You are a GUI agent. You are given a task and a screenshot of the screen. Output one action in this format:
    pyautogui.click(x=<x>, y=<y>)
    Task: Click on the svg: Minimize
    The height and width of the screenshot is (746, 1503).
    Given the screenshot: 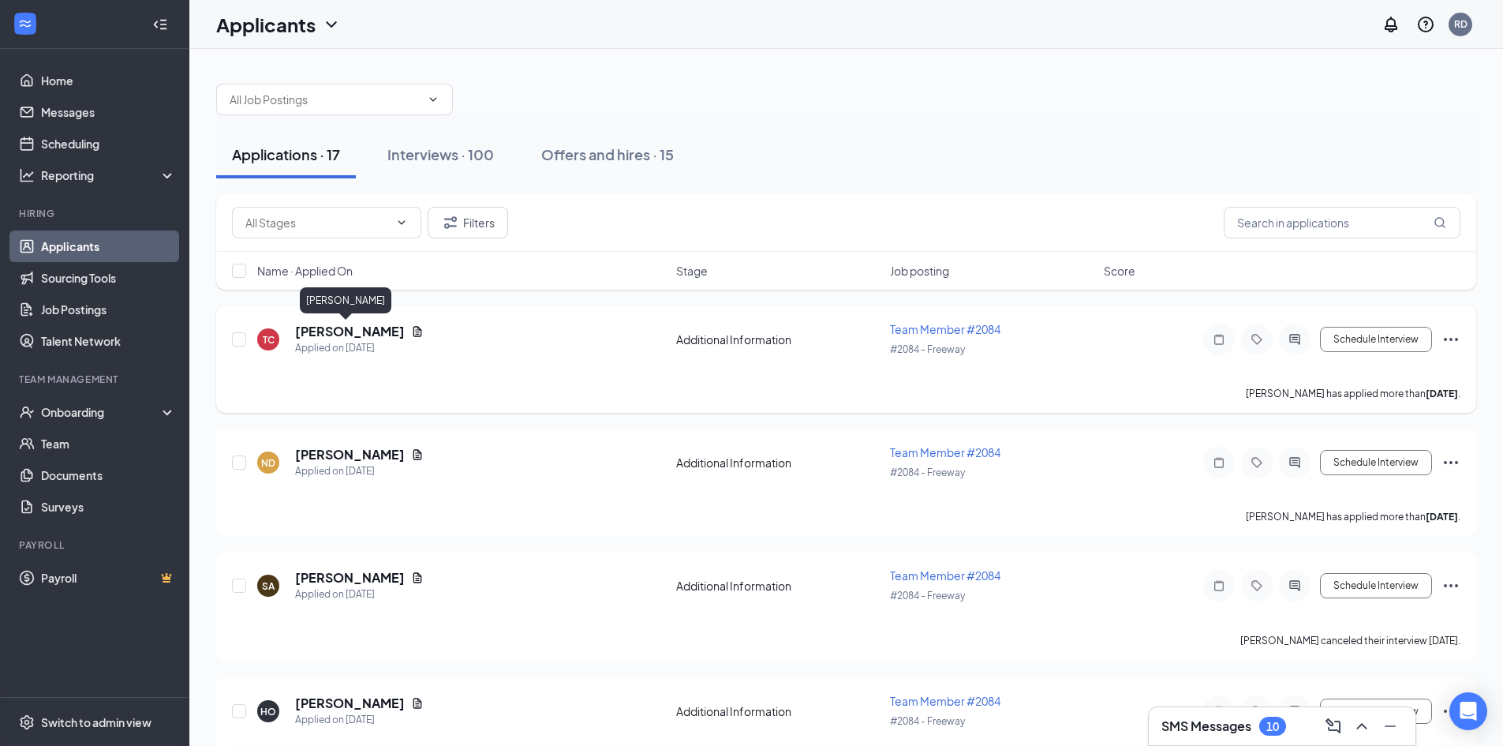 What is the action you would take?
    pyautogui.click(x=1391, y=726)
    